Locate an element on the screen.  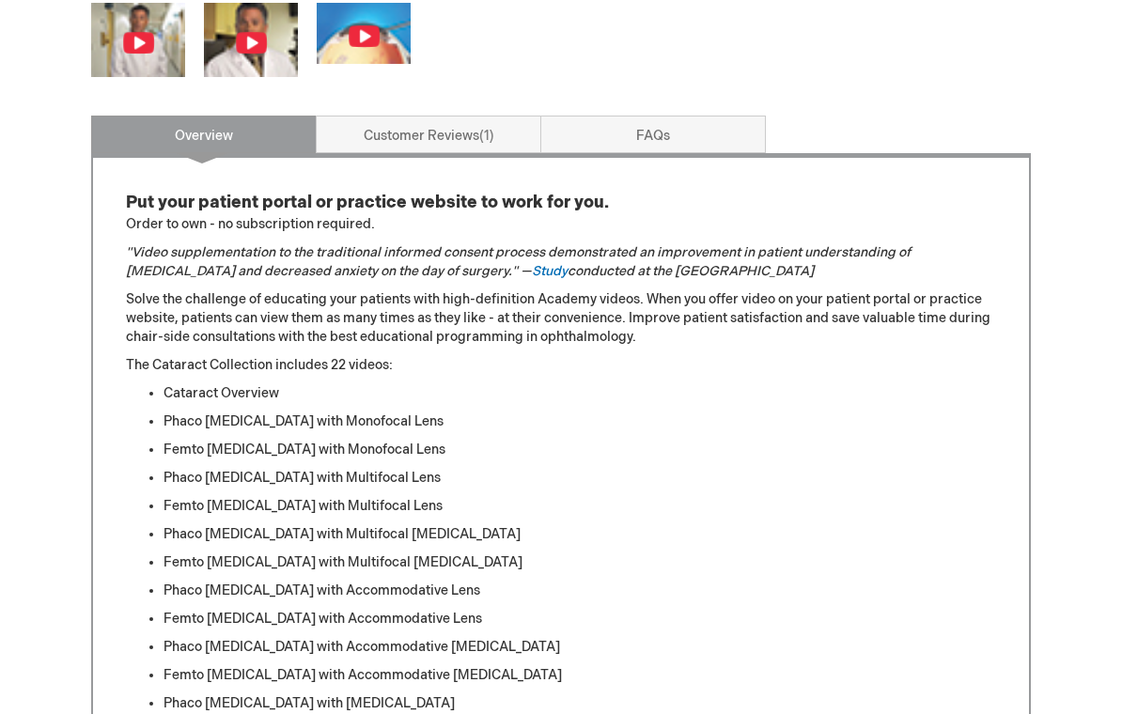
a: Study is located at coordinates (550, 272).